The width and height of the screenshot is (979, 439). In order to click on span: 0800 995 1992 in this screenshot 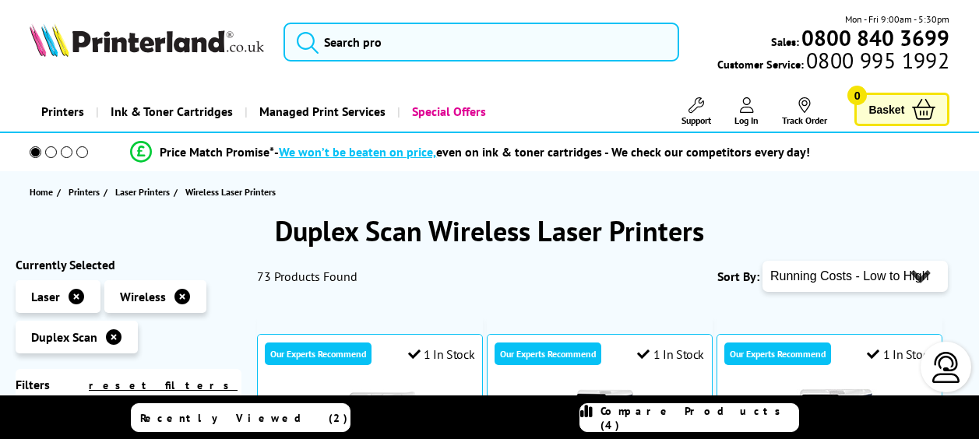, I will do `click(876, 60)`.